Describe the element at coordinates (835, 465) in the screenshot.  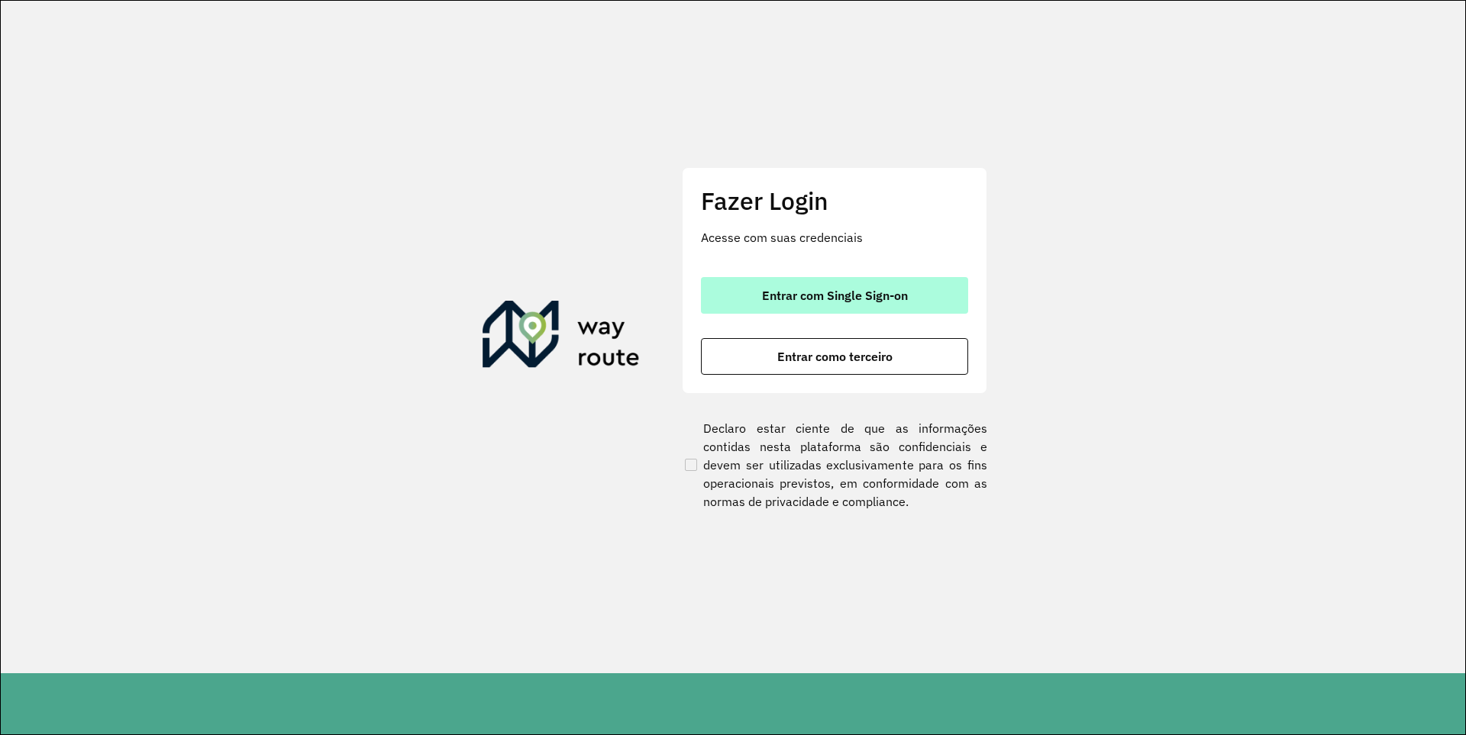
I see `label: Declaro estar ciente de que as informações contidas nesta plataforma são confidenciais e devem se...` at that location.